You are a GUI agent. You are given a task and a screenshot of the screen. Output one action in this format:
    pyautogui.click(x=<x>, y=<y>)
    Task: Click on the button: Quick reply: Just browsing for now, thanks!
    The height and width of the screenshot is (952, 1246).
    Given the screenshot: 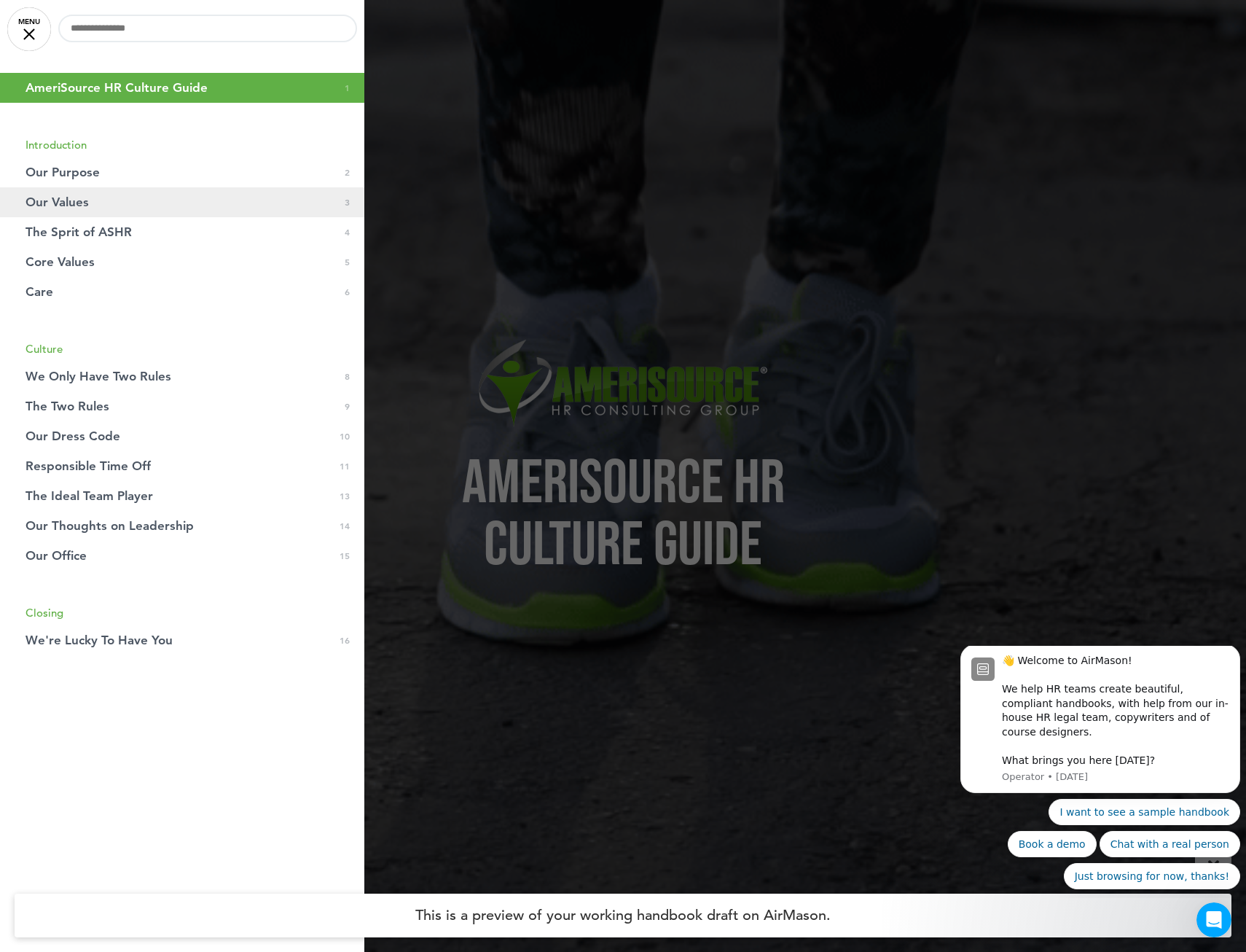 What is the action you would take?
    pyautogui.click(x=197, y=230)
    